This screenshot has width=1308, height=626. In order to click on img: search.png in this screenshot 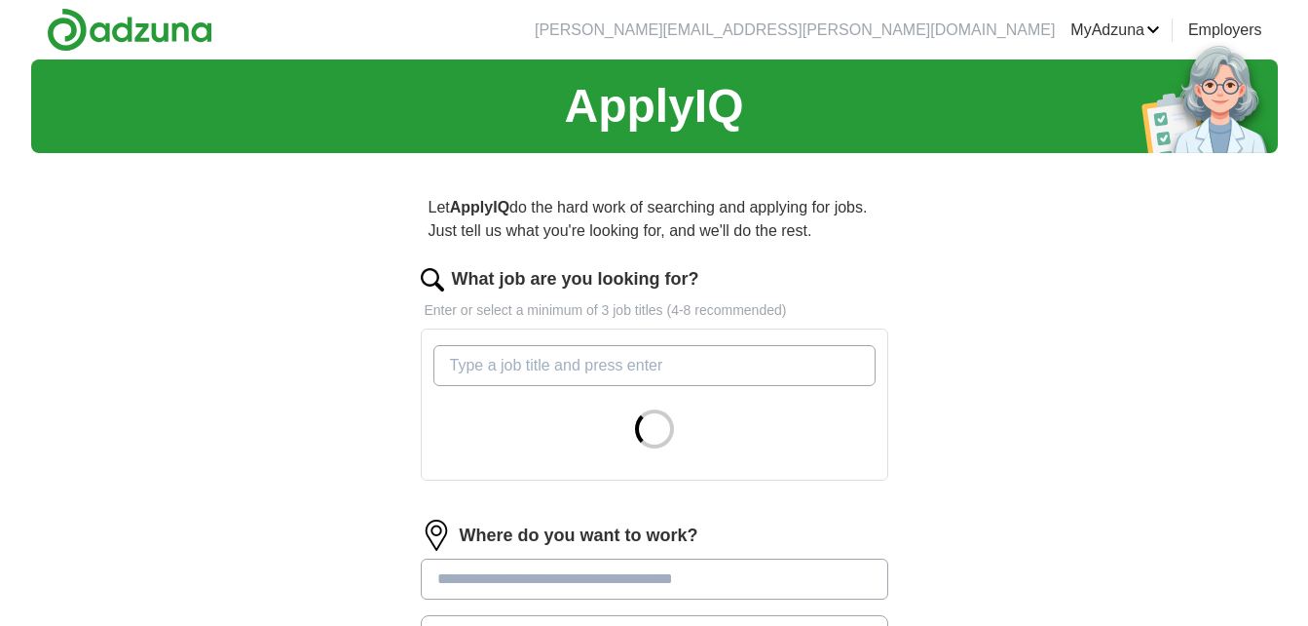, I will do `click(433, 280)`.